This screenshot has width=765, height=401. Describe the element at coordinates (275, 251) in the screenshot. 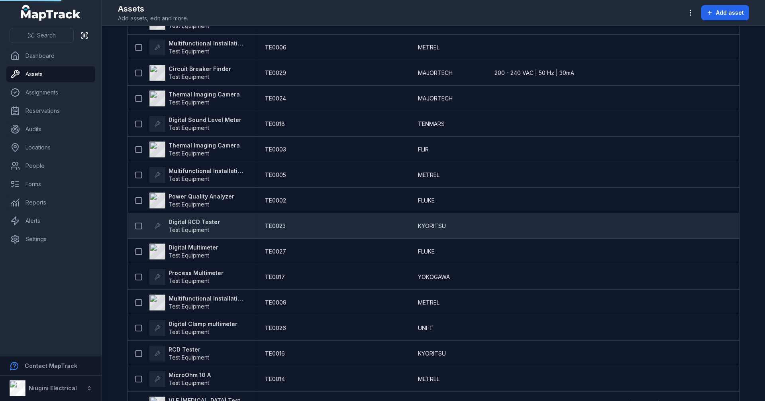

I see `span: TE0027` at that location.